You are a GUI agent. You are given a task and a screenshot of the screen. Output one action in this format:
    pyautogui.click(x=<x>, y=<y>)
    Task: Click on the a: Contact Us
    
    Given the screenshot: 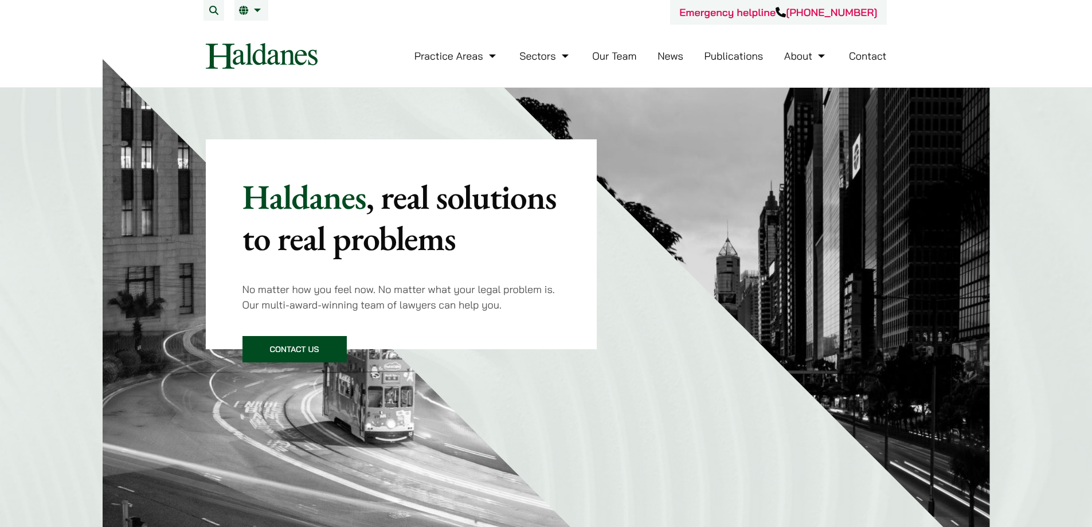 What is the action you would take?
    pyautogui.click(x=295, y=349)
    